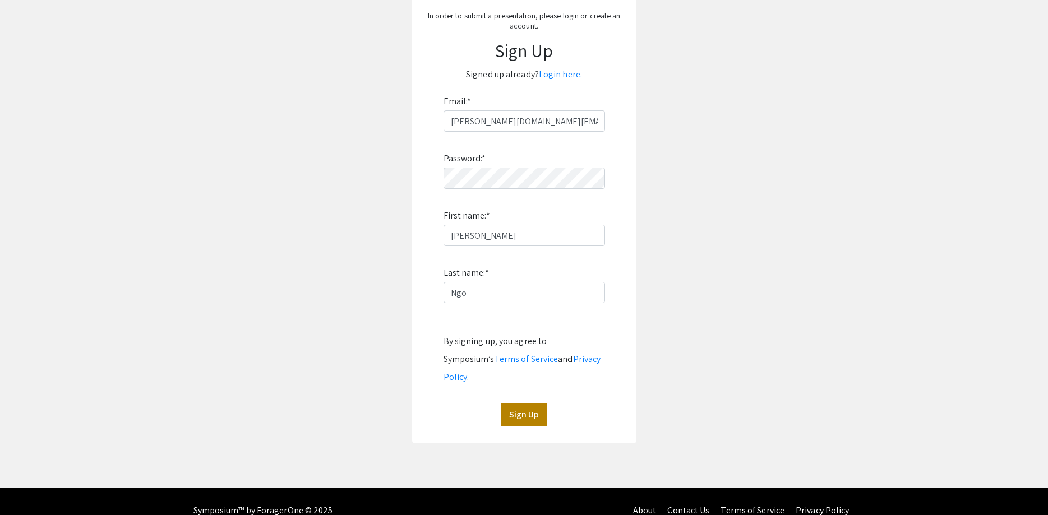 The width and height of the screenshot is (1048, 515). Describe the element at coordinates (527, 359) in the screenshot. I see `a: Terms of Service` at that location.